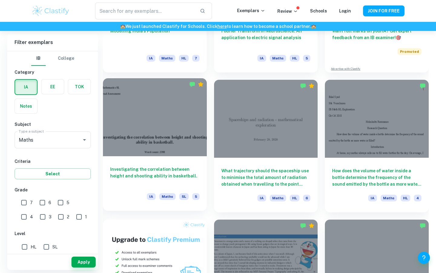 This screenshot has height=273, width=436. I want to click on button: Select, so click(53, 174).